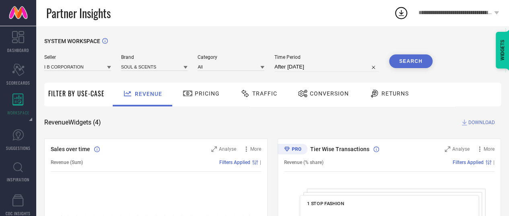 The height and width of the screenshot is (216, 509). What do you see at coordinates (18, 83) in the screenshot?
I see `span: SCORECARDS` at bounding box center [18, 83].